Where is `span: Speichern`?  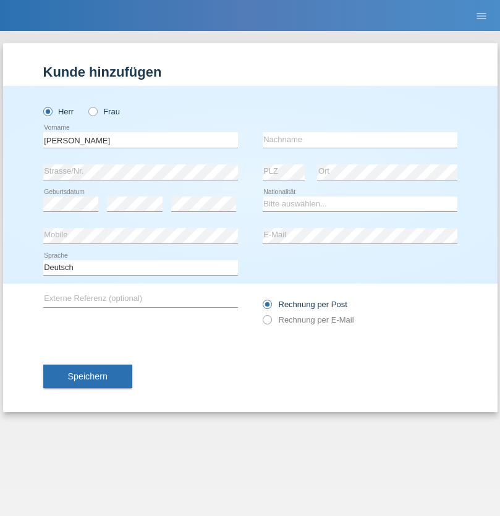
span: Speichern is located at coordinates (88, 376).